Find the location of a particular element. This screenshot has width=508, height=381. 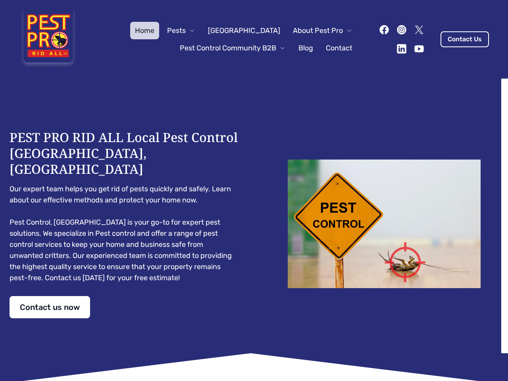

pre: Our expert team helps you get rid of pests quickly and safely. Learn about our effective methods ... is located at coordinates (124, 233).